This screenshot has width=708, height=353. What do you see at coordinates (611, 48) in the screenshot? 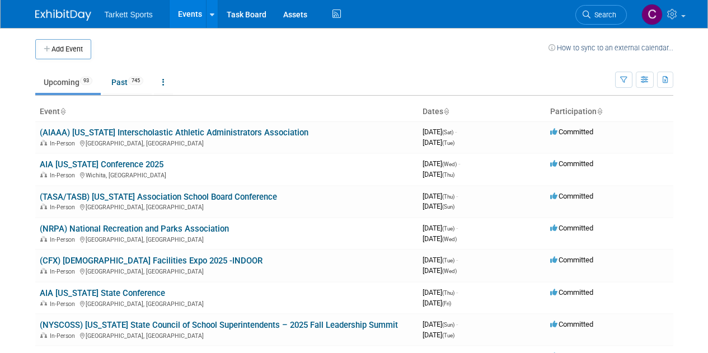
I see `a: How to sync to an external calendar...` at bounding box center [611, 48].